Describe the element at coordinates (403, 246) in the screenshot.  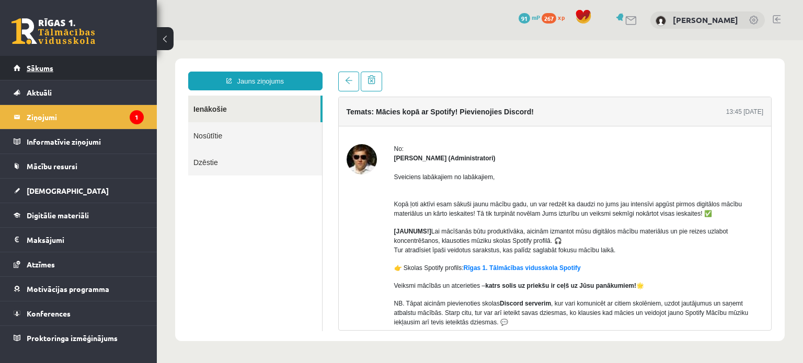
I see `strong: katrs solis uz priekšu ir ceļš uz Jūsu panākumiem!` at that location.